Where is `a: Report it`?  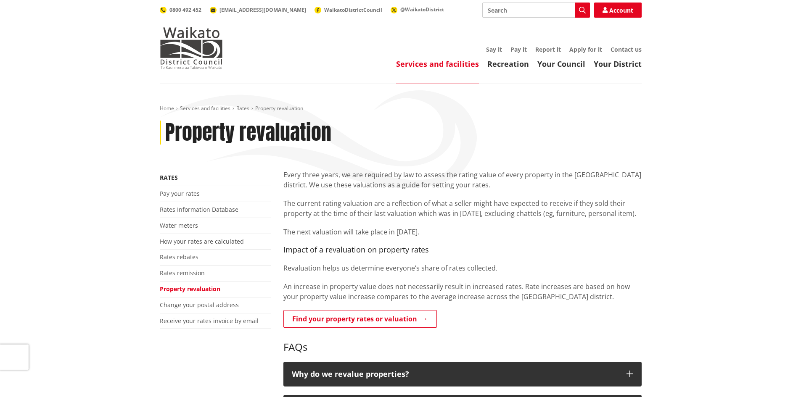
a: Report it is located at coordinates (548, 49).